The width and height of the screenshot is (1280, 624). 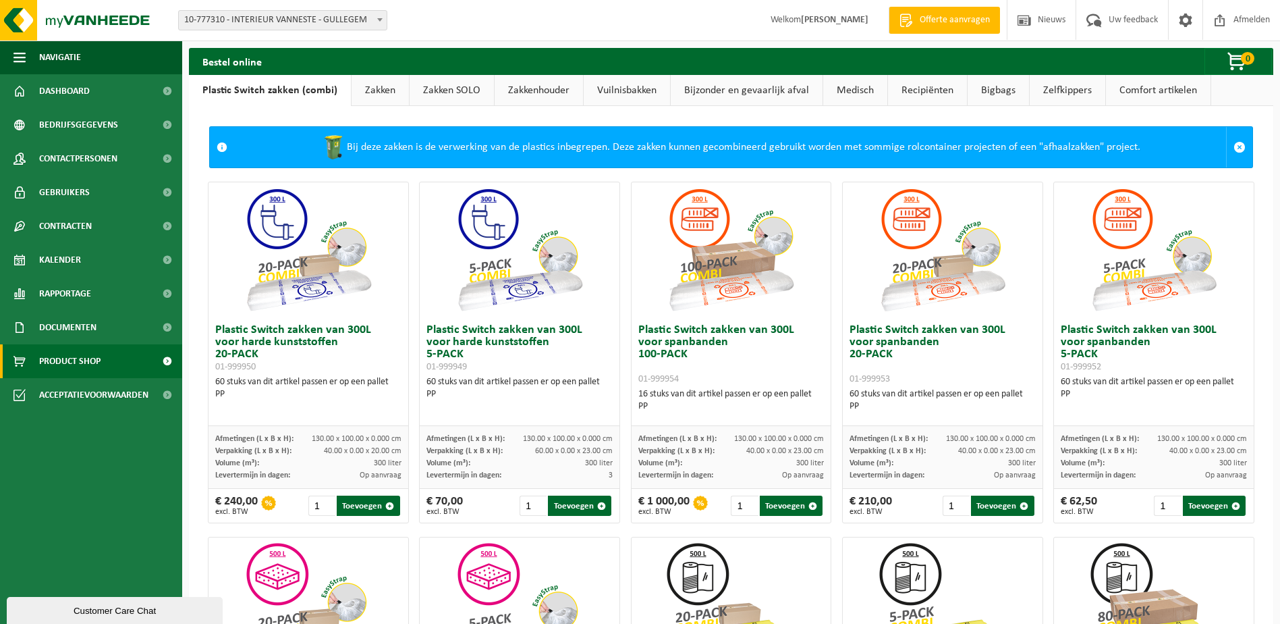 I want to click on a: Zakkenhouder, so click(x=539, y=90).